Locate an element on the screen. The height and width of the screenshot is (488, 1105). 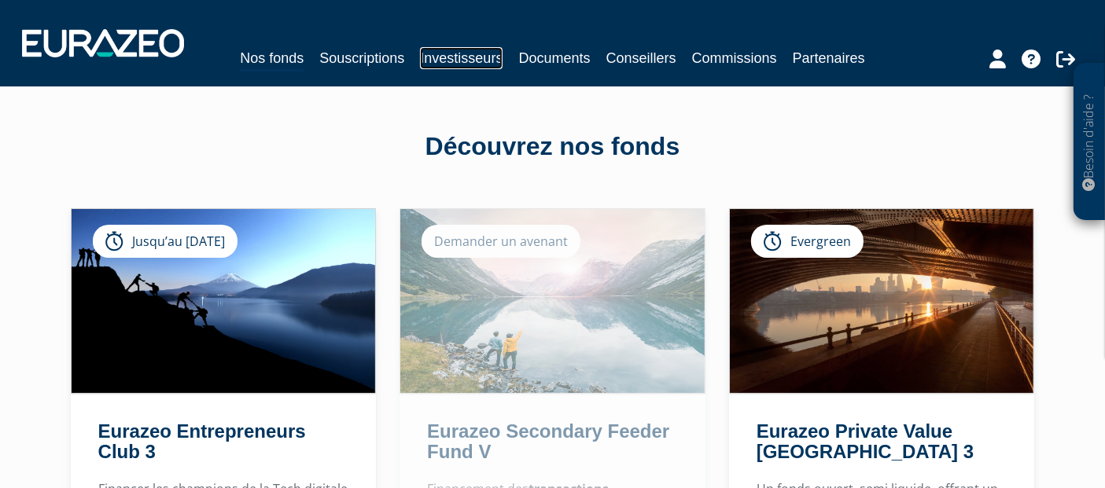
img: Eurazeo Secondary Feeder Fund V is located at coordinates (552, 301).